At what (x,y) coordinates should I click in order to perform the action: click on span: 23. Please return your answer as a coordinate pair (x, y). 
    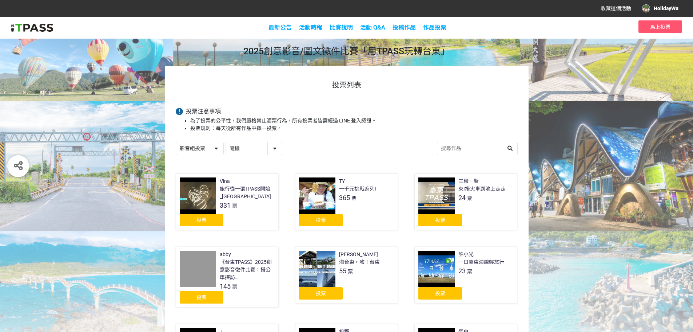
    Looking at the image, I should click on (462, 270).